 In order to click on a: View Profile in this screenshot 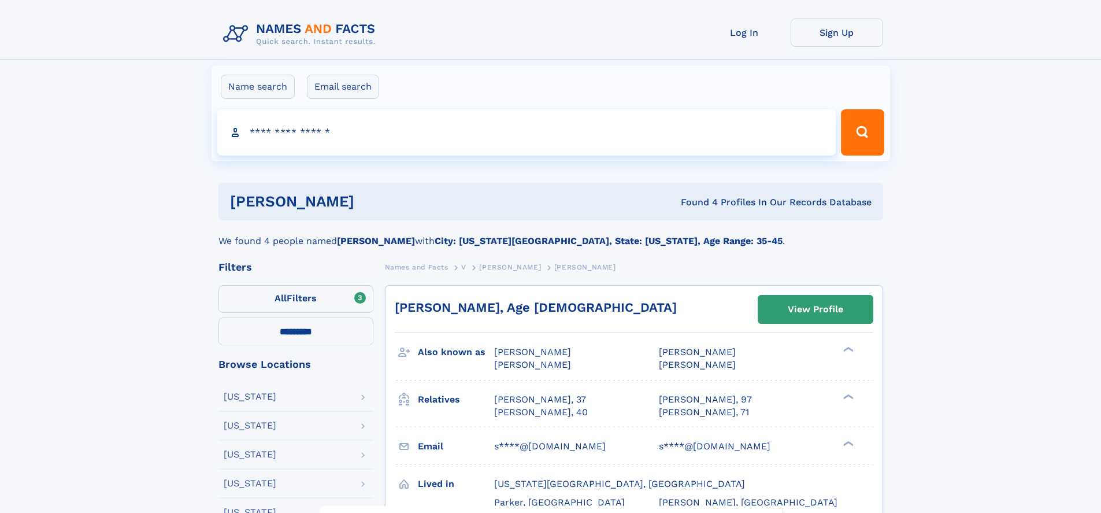, I will do `click(815, 309)`.